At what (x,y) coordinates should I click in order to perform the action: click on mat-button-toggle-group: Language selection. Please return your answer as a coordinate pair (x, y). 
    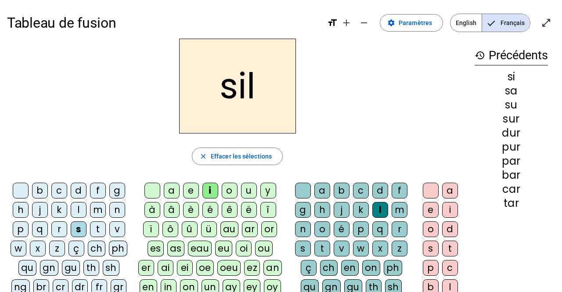
    Looking at the image, I should click on (490, 23).